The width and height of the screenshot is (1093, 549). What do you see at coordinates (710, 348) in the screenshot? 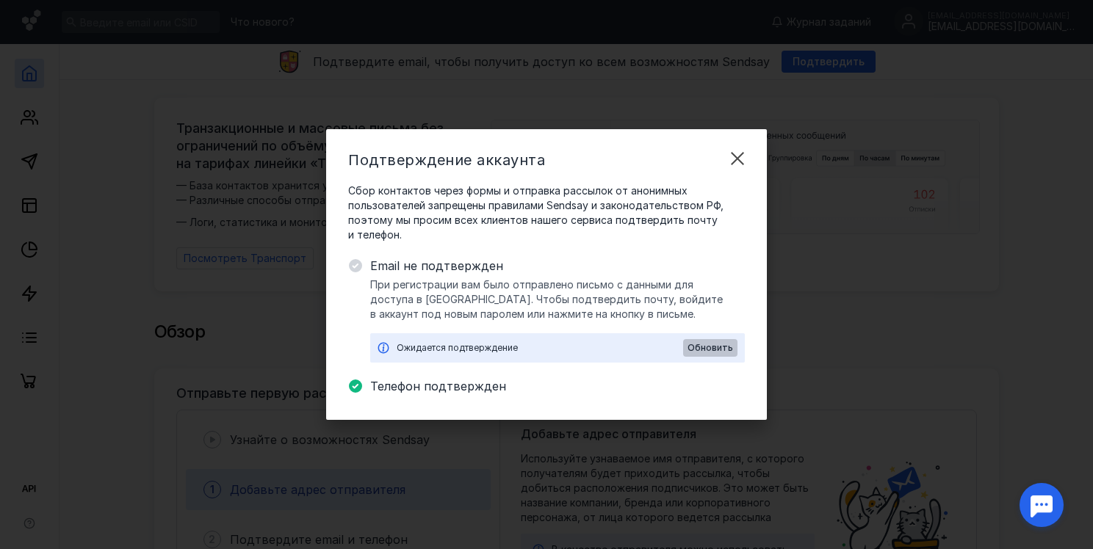
I see `span: Обновить` at bounding box center [710, 348].